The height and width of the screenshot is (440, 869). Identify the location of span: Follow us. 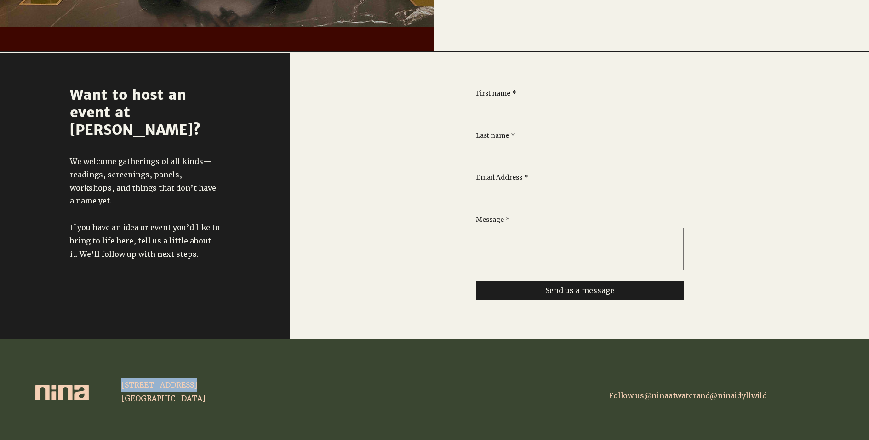
(626, 396).